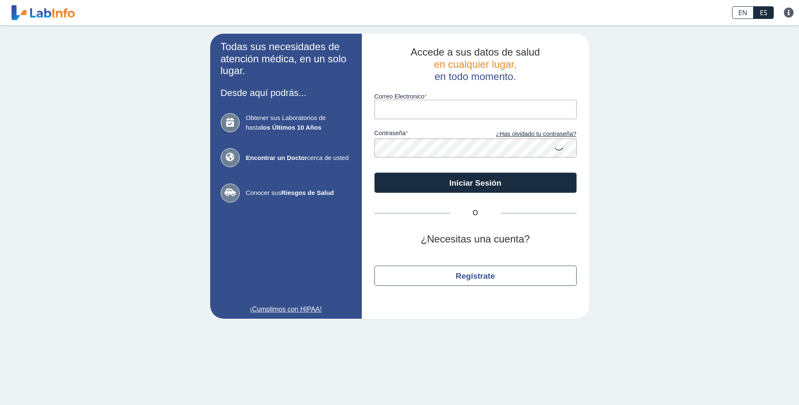  Describe the element at coordinates (299, 193) in the screenshot. I see `span: Conocer sus` at that location.